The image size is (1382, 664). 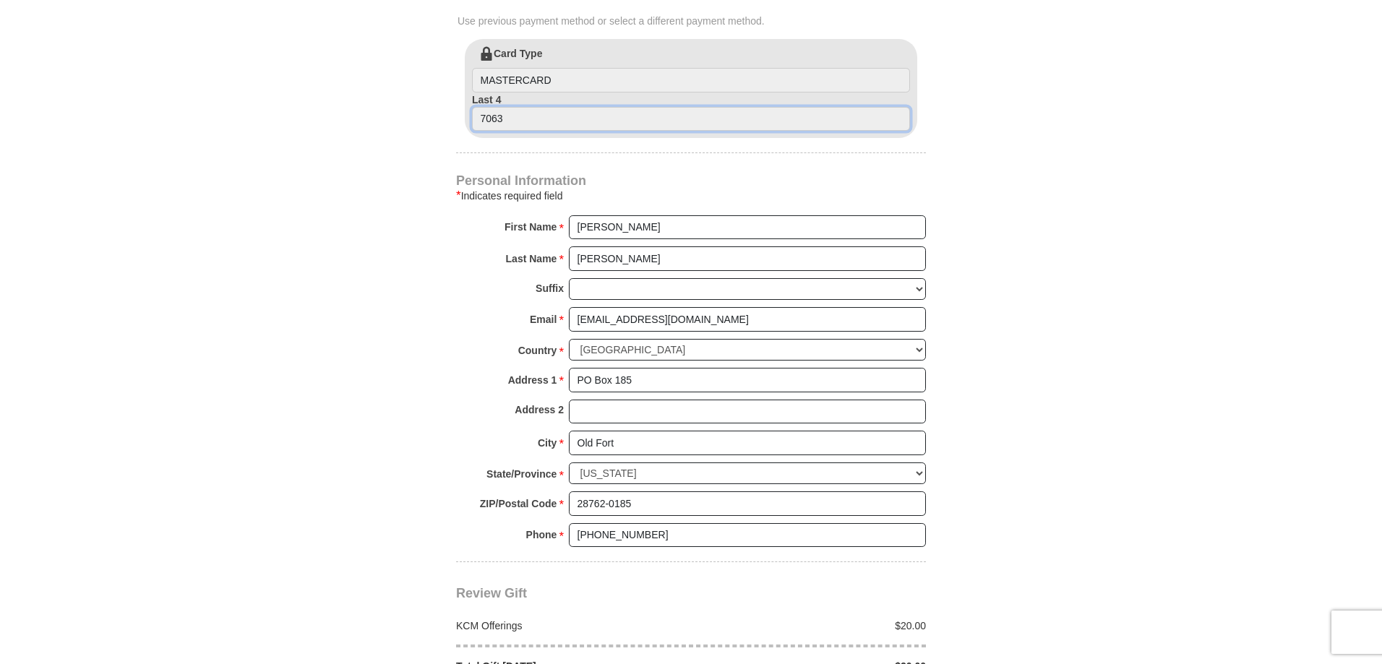 I want to click on label: Card Type, so click(x=691, y=69).